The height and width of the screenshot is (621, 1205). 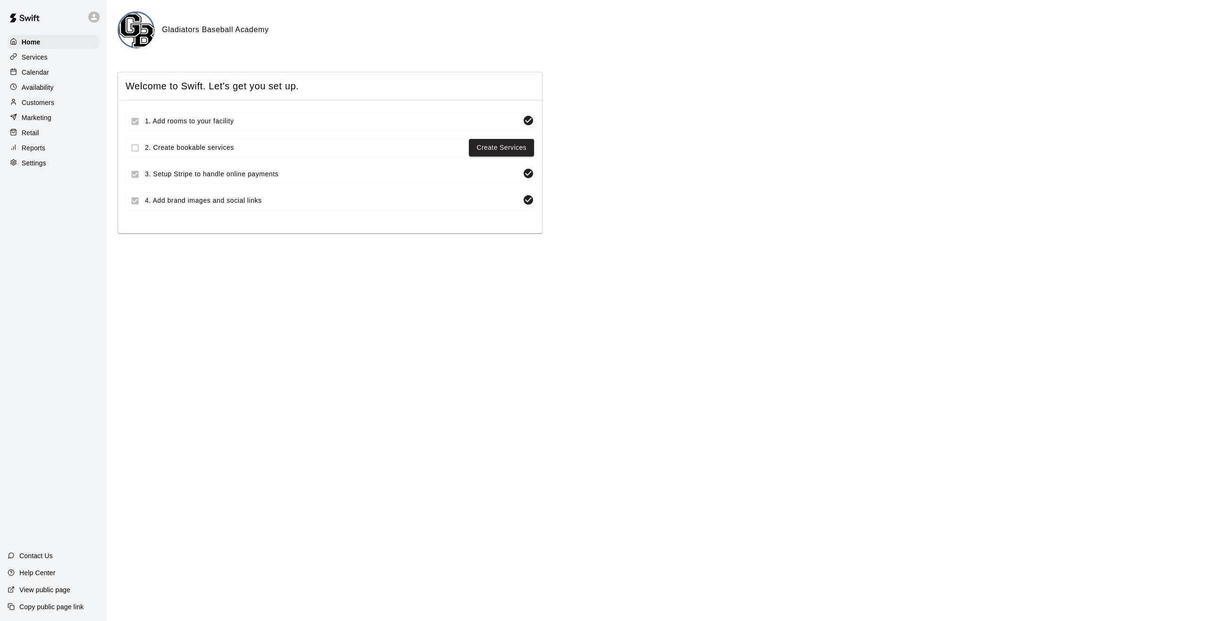 What do you see at coordinates (53, 133) in the screenshot?
I see `div: Retail` at bounding box center [53, 133].